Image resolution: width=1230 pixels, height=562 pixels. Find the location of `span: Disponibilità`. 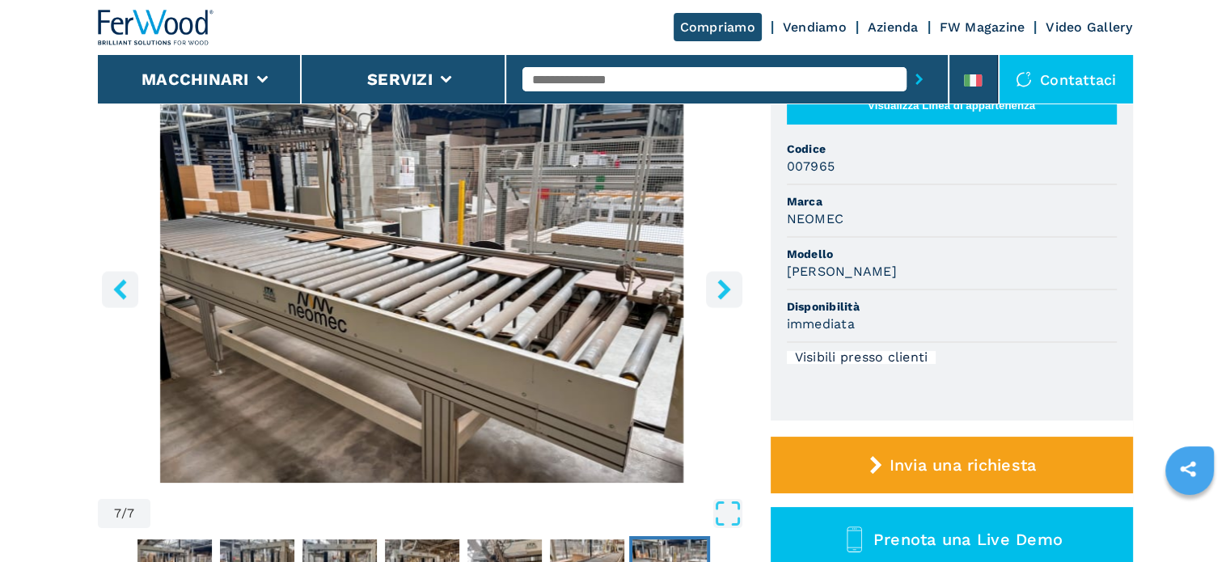

span: Disponibilità is located at coordinates (952, 306).